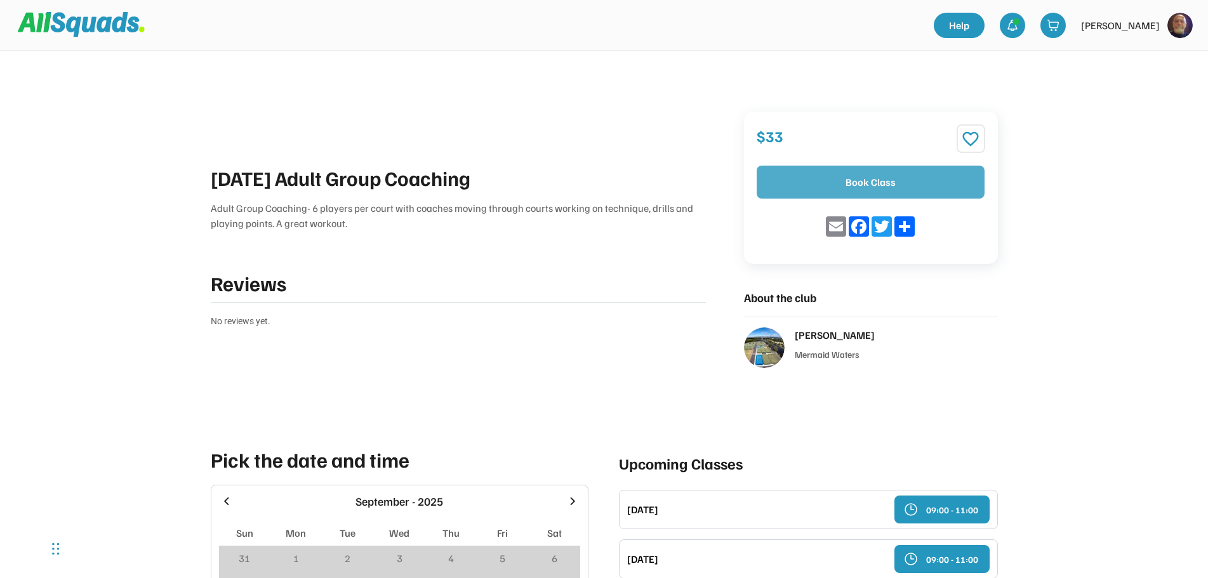  What do you see at coordinates (882, 227) in the screenshot?
I see `a: Twitter` at bounding box center [882, 227].